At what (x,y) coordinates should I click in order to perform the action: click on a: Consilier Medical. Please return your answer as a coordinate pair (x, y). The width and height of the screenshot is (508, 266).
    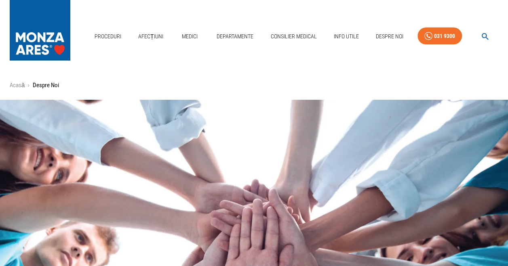
    Looking at the image, I should click on (294, 36).